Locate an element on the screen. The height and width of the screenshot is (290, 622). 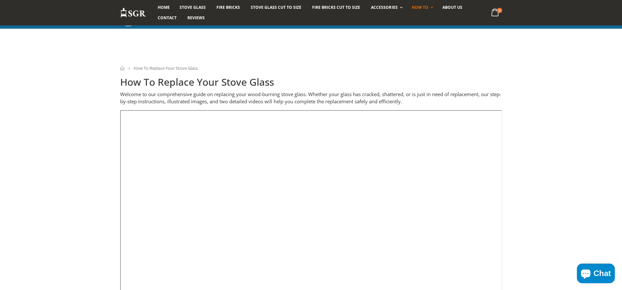
p: Welcome to our comprehensive guide on replacing your wood-burning stove glass. Whether your glass... is located at coordinates (311, 98).